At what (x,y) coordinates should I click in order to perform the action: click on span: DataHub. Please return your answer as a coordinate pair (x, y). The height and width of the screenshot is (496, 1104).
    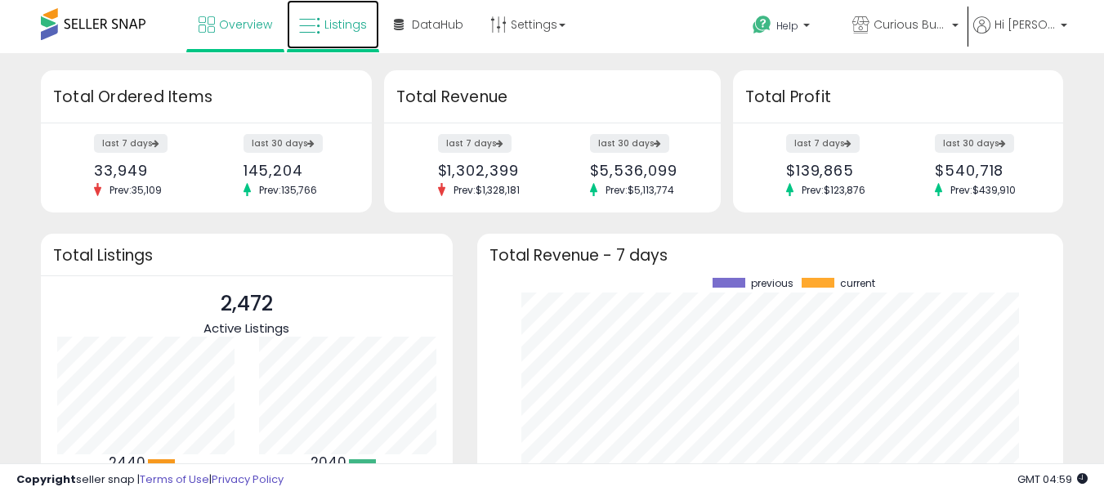
    Looking at the image, I should click on (437, 25).